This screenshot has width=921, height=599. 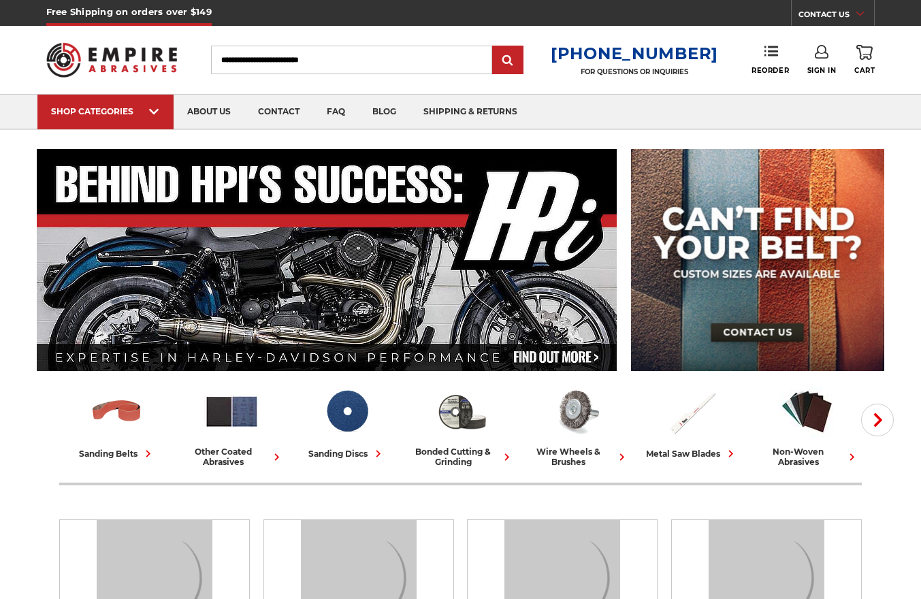 I want to click on span: Cart, so click(x=864, y=70).